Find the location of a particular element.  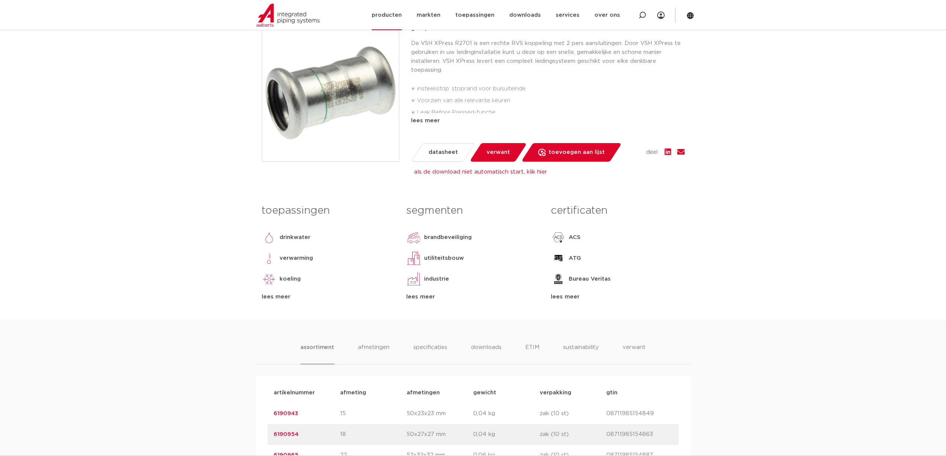

p: verwarming is located at coordinates (296, 258).